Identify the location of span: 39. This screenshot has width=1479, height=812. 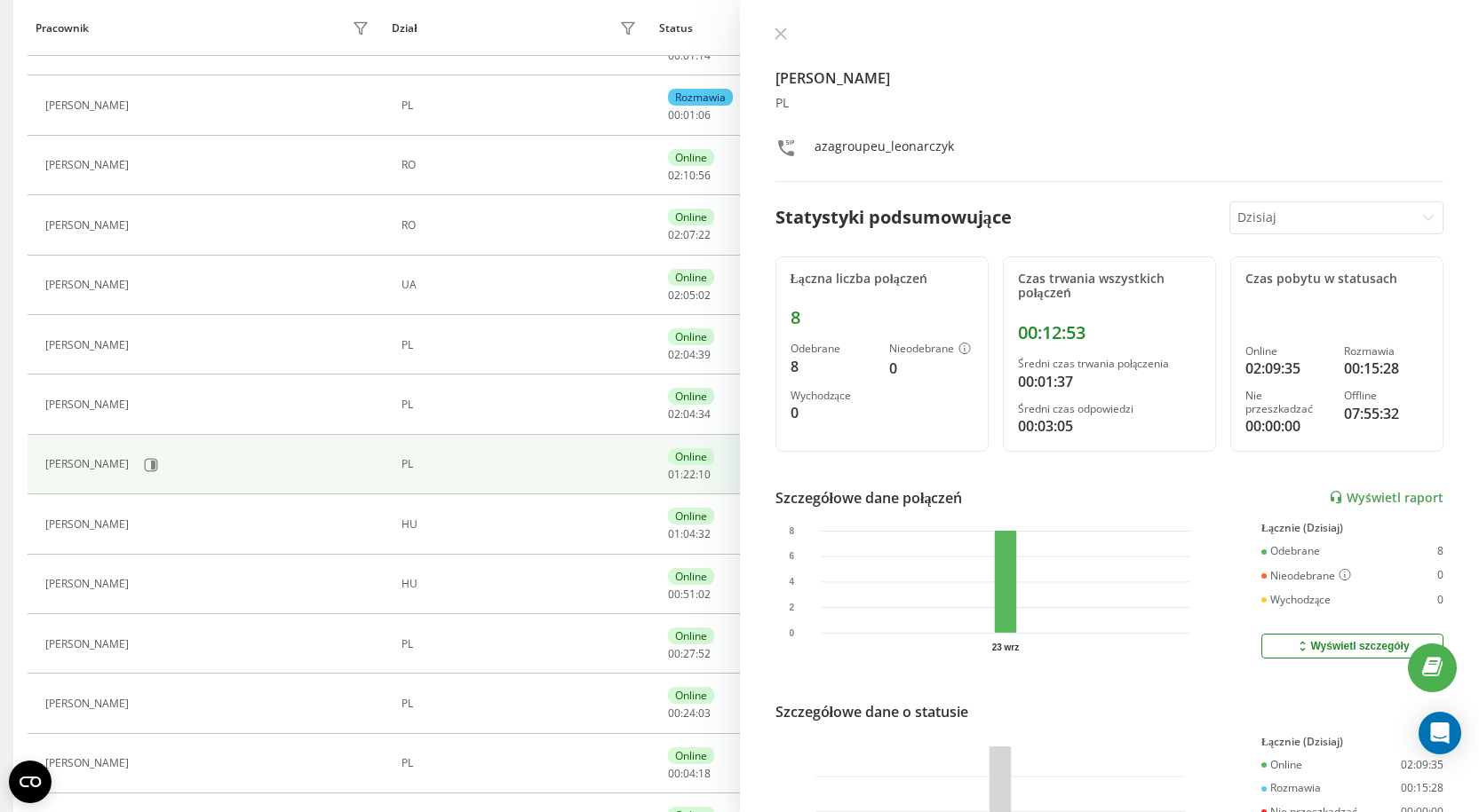
(704, 354).